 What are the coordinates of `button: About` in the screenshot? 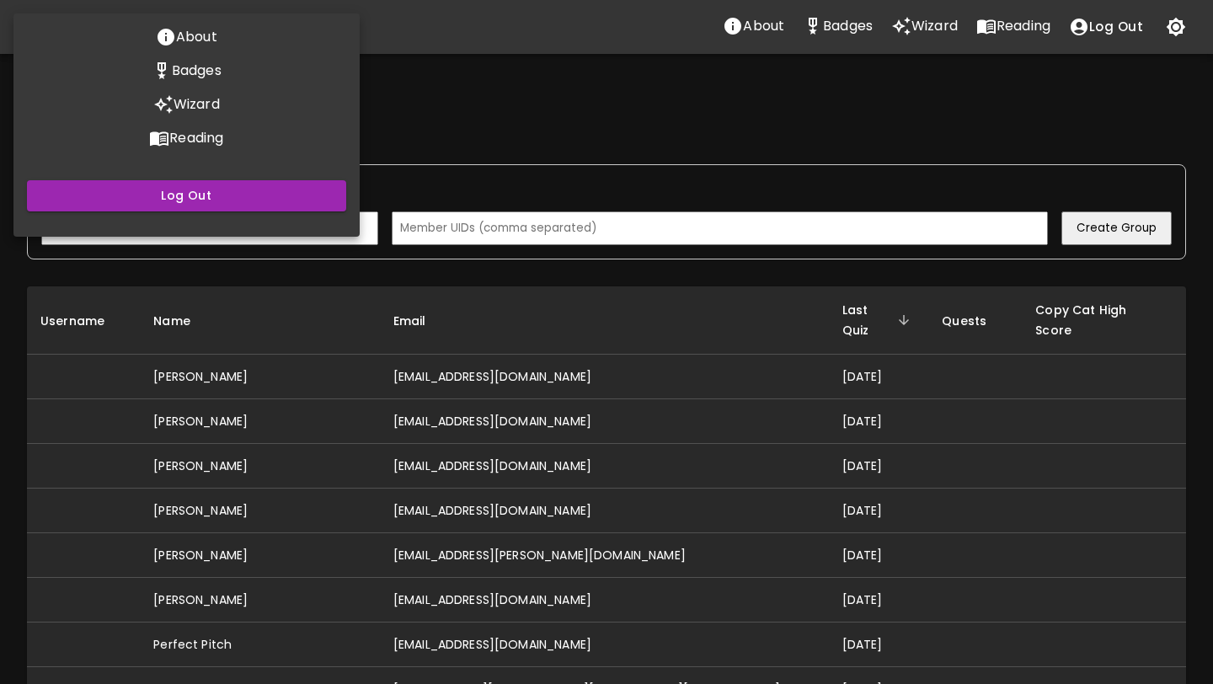 It's located at (186, 37).